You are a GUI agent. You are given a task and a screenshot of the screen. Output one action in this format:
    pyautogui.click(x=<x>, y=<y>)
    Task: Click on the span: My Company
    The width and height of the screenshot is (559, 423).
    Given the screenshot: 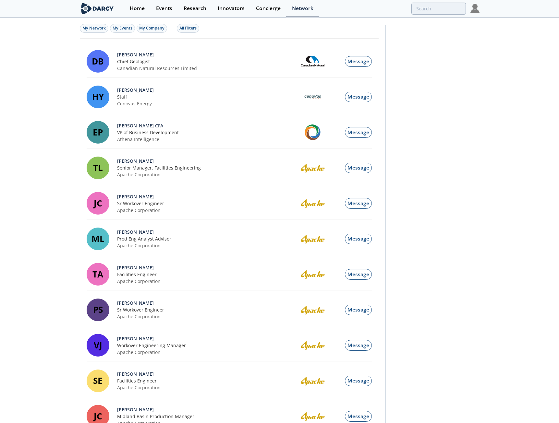 What is the action you would take?
    pyautogui.click(x=152, y=28)
    